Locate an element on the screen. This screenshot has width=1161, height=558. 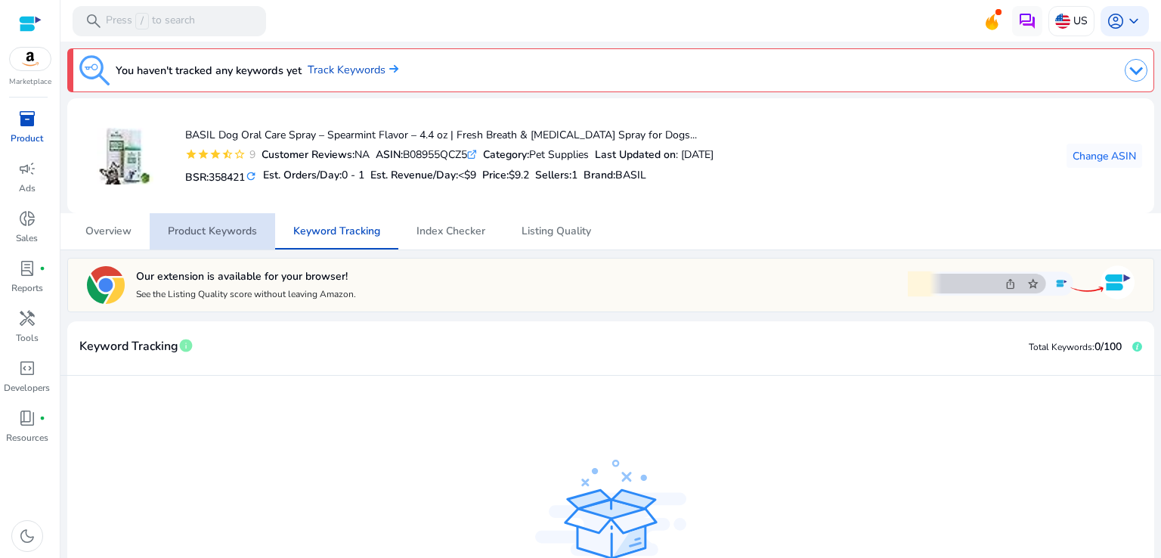
span: Total Keywords: is located at coordinates (1061, 347).